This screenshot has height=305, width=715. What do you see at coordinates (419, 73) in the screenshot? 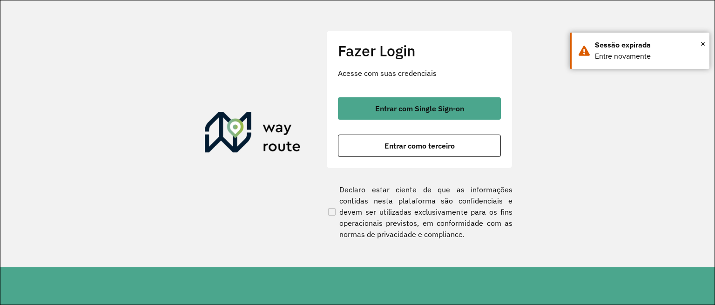
I see `p: Acesse com suas credenciais` at bounding box center [419, 73].